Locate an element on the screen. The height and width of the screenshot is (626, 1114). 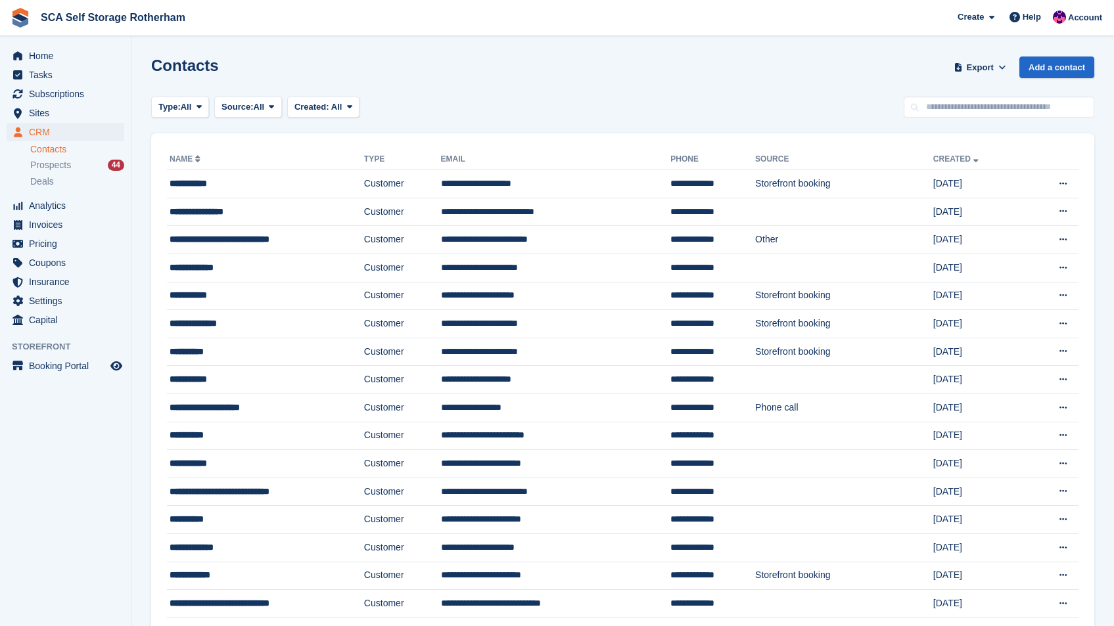
span: Help is located at coordinates (1032, 17).